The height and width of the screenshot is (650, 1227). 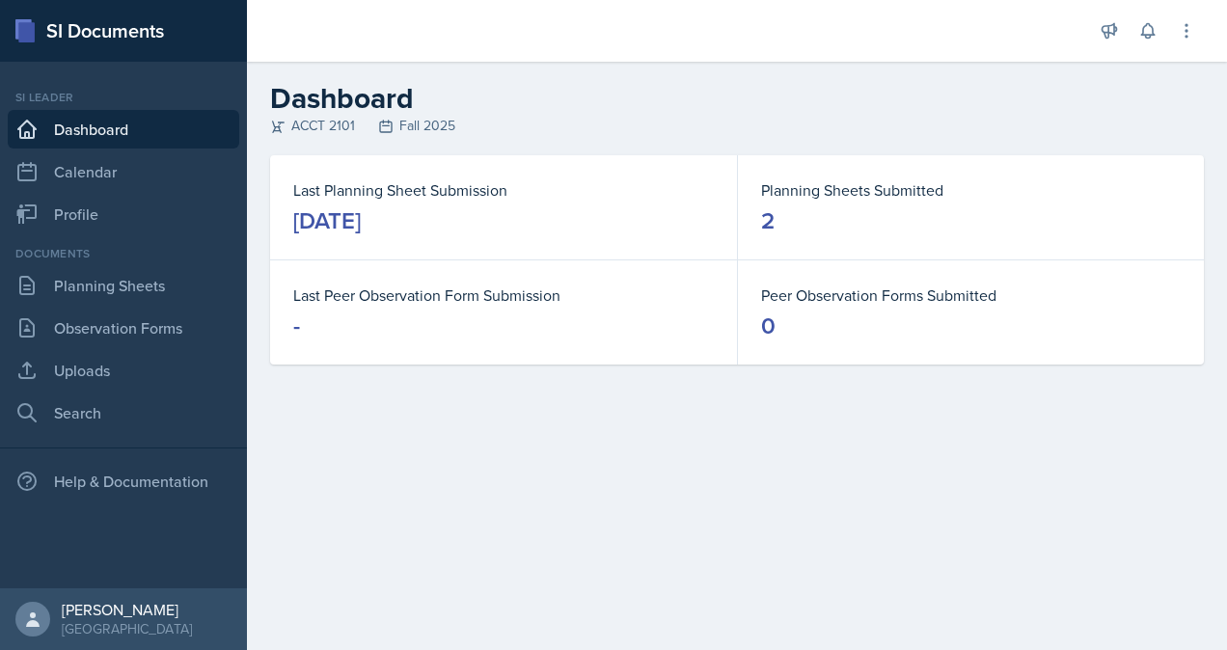 What do you see at coordinates (504, 295) in the screenshot?
I see `dt: Last Peer Observation Form Submission` at bounding box center [504, 295].